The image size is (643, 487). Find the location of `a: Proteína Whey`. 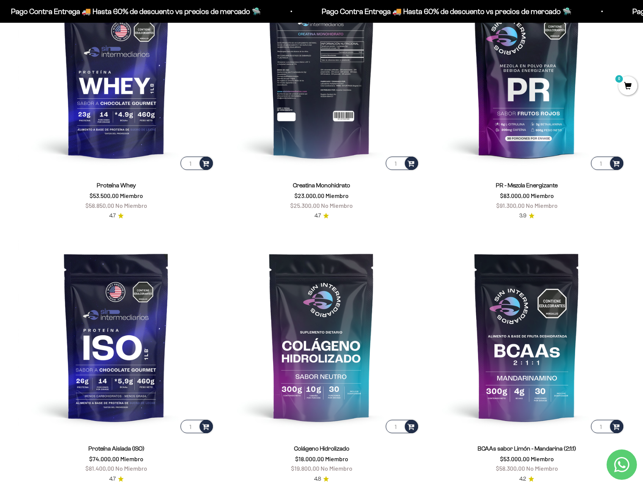

a: Proteína Whey is located at coordinates (116, 185).